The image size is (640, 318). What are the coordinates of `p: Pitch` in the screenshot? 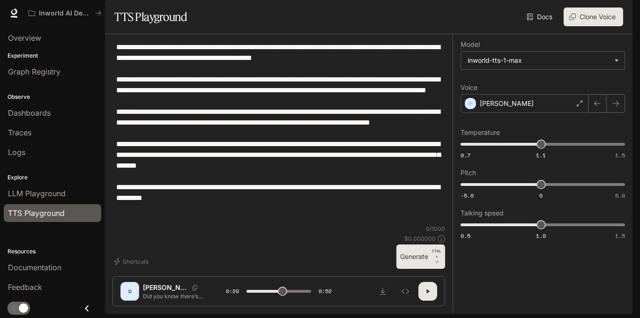 It's located at (468, 173).